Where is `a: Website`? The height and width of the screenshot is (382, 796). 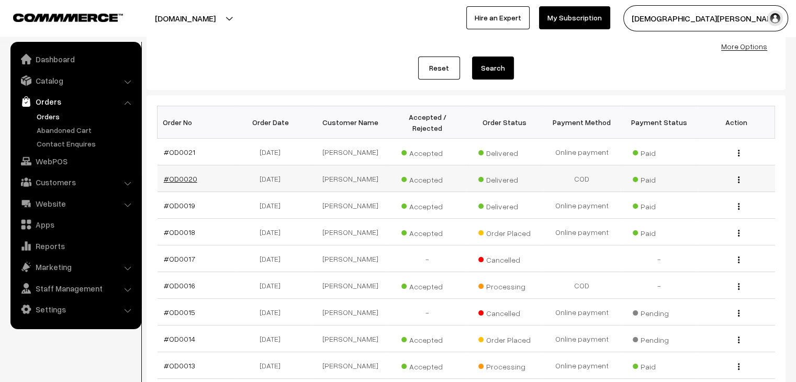 a: Website is located at coordinates (75, 203).